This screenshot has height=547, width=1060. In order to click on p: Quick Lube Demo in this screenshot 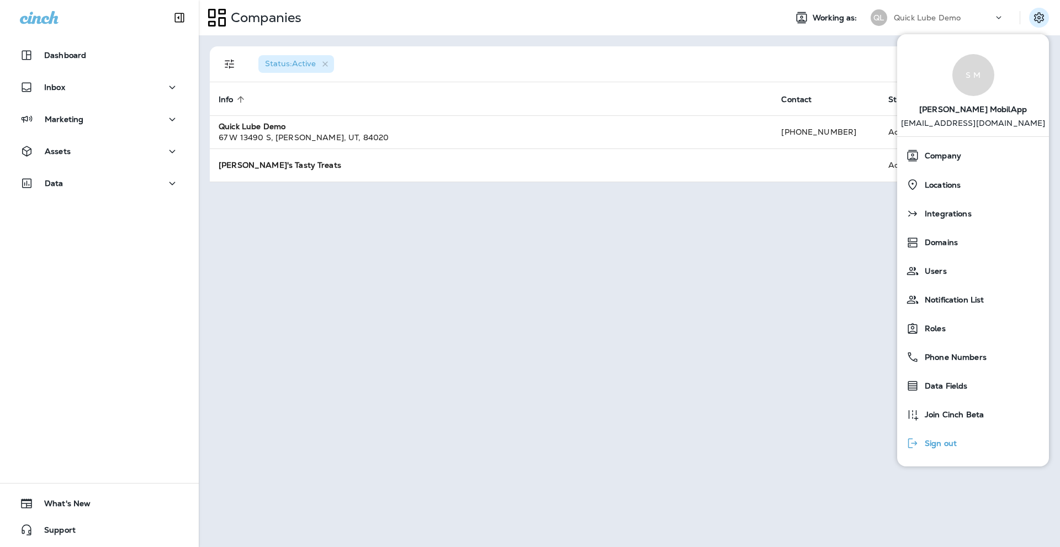, I will do `click(927, 18)`.